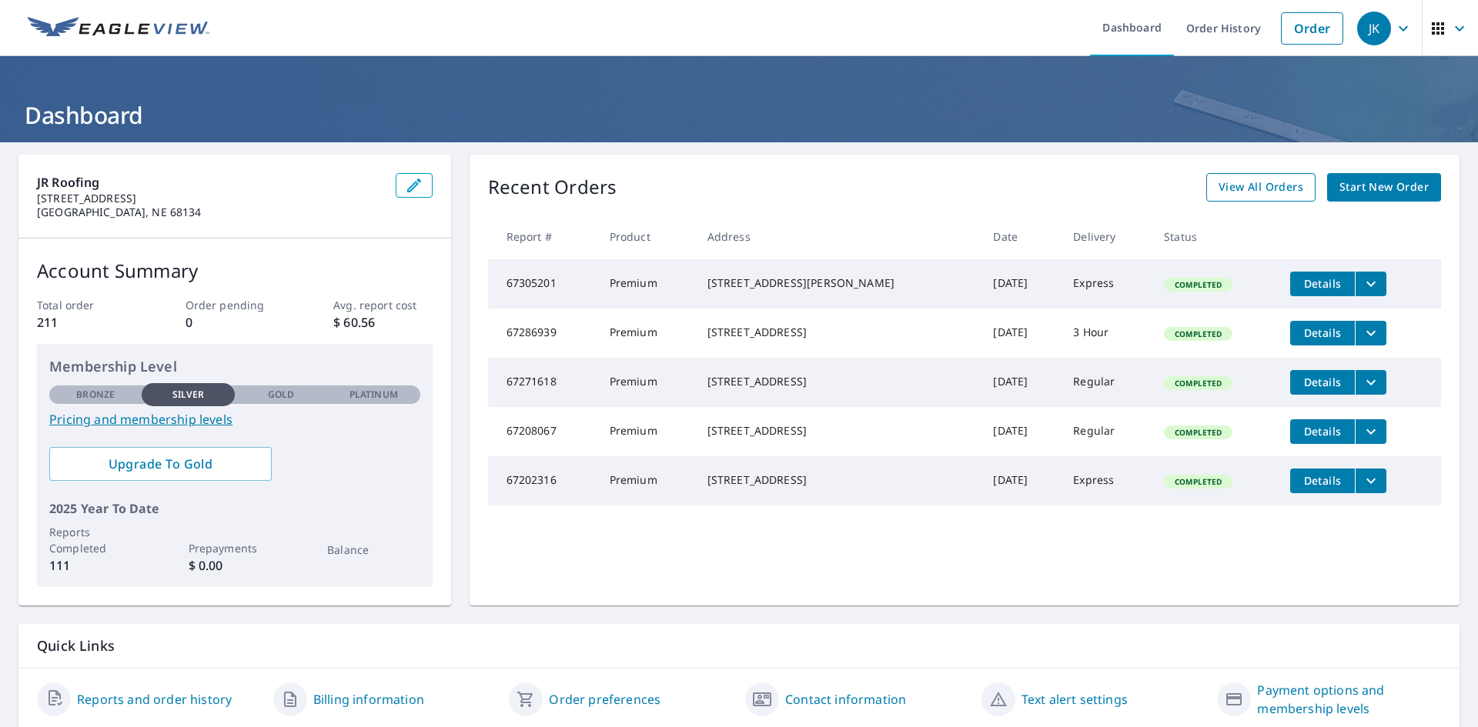 This screenshot has width=1478, height=727. What do you see at coordinates (119, 28) in the screenshot?
I see `img: EV Logo` at bounding box center [119, 28].